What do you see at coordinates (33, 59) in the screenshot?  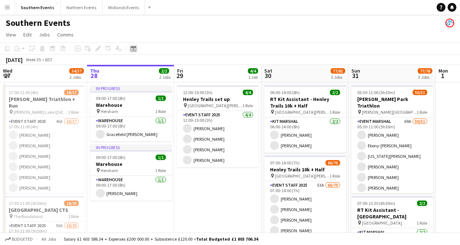 I see `span: Week 35` at bounding box center [33, 59].